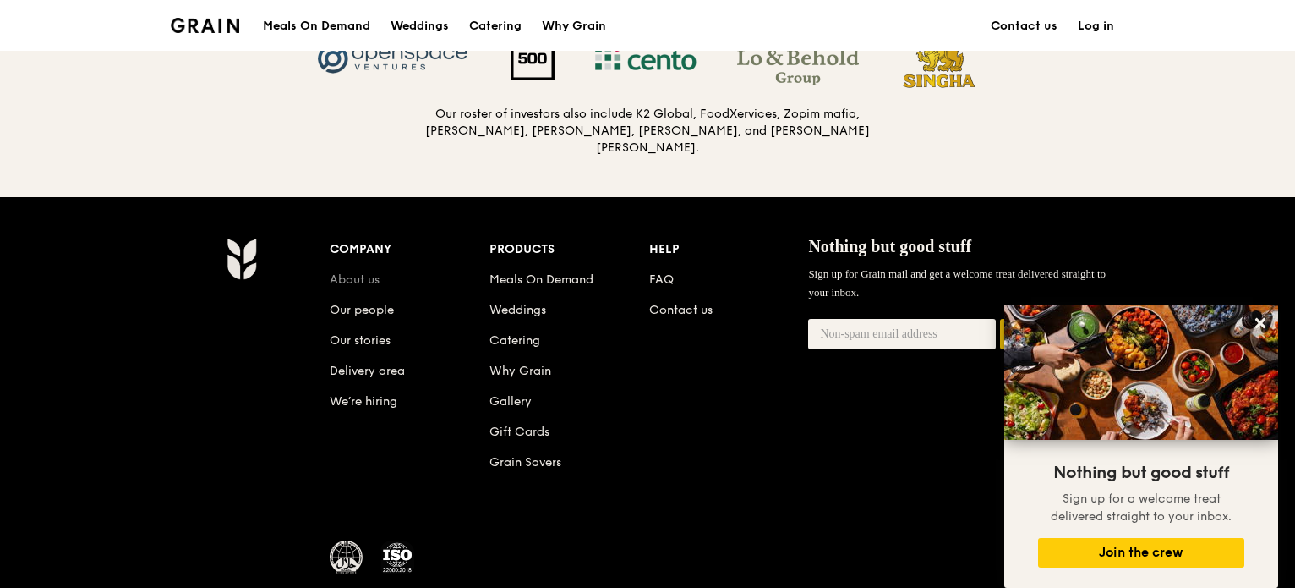 The width and height of the screenshot is (1295, 588). Describe the element at coordinates (939, 58) in the screenshot. I see `img: Singha` at that location.